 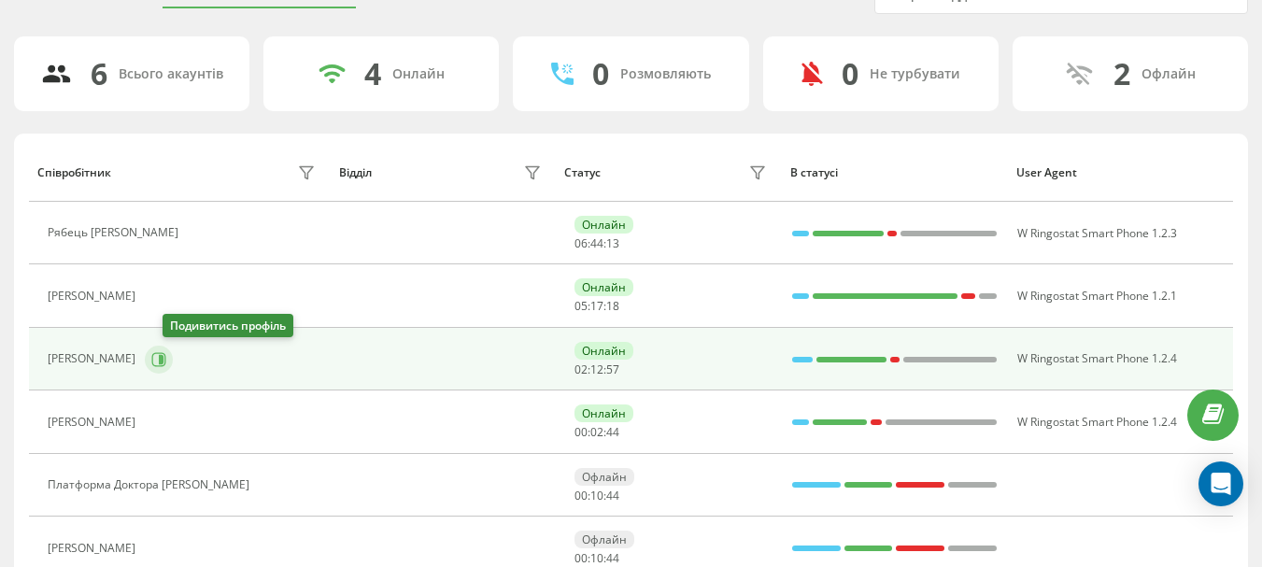 What do you see at coordinates (665, 74) in the screenshot?
I see `div: Розмовляють` at bounding box center [665, 74].